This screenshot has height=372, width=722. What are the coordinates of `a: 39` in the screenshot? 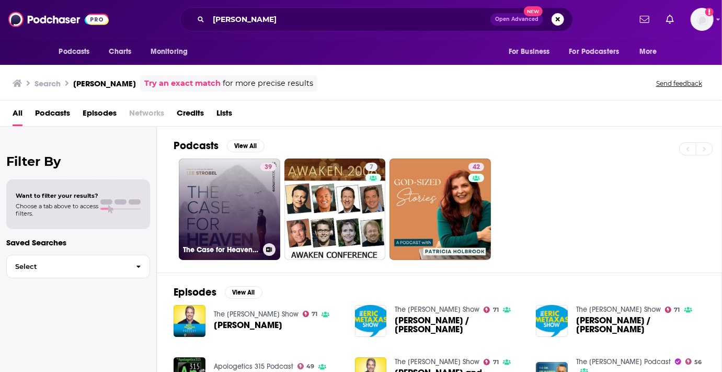 It's located at (268, 167).